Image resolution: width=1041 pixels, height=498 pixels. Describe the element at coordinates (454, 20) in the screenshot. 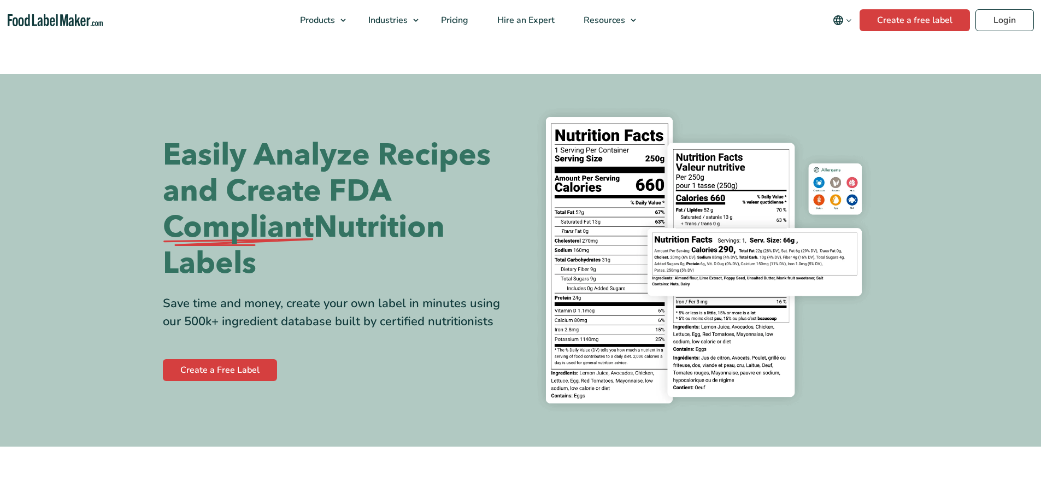

I see `span: Pricing` at that location.